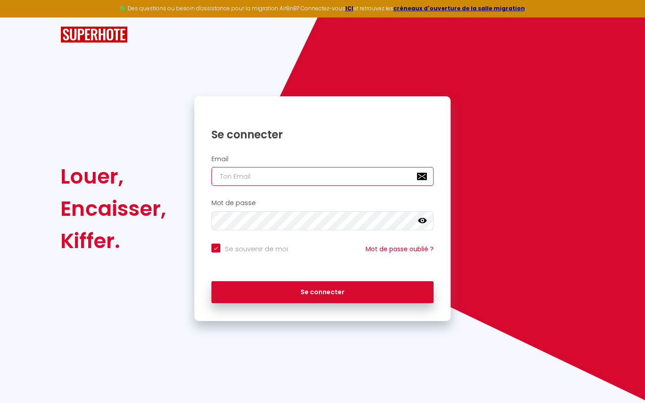  I want to click on strong: ICI, so click(349, 8).